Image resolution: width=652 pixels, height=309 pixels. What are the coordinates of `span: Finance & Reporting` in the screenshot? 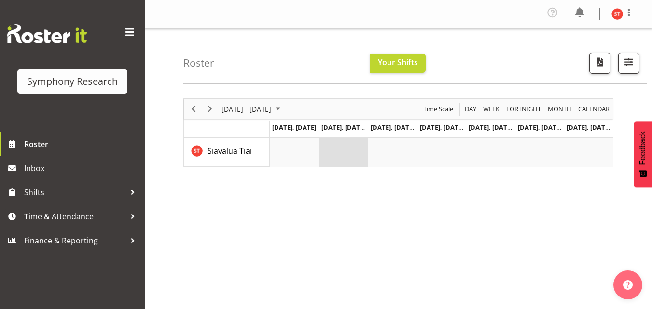 It's located at (75, 241).